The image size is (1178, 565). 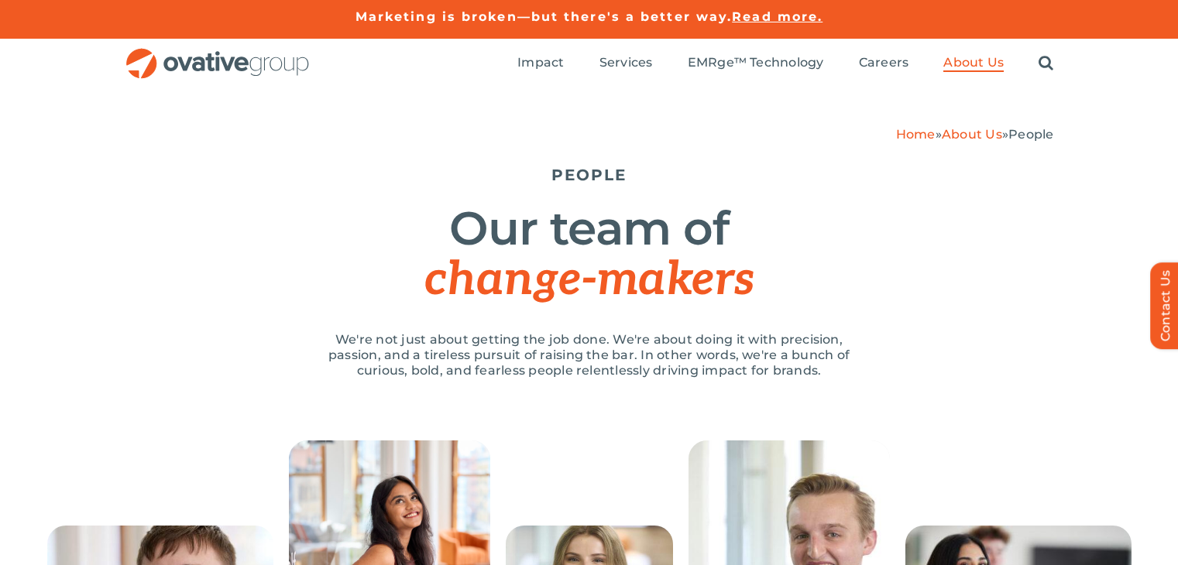 What do you see at coordinates (218, 53) in the screenshot?
I see `a: OG_Full_horizontal_RGB` at bounding box center [218, 53].